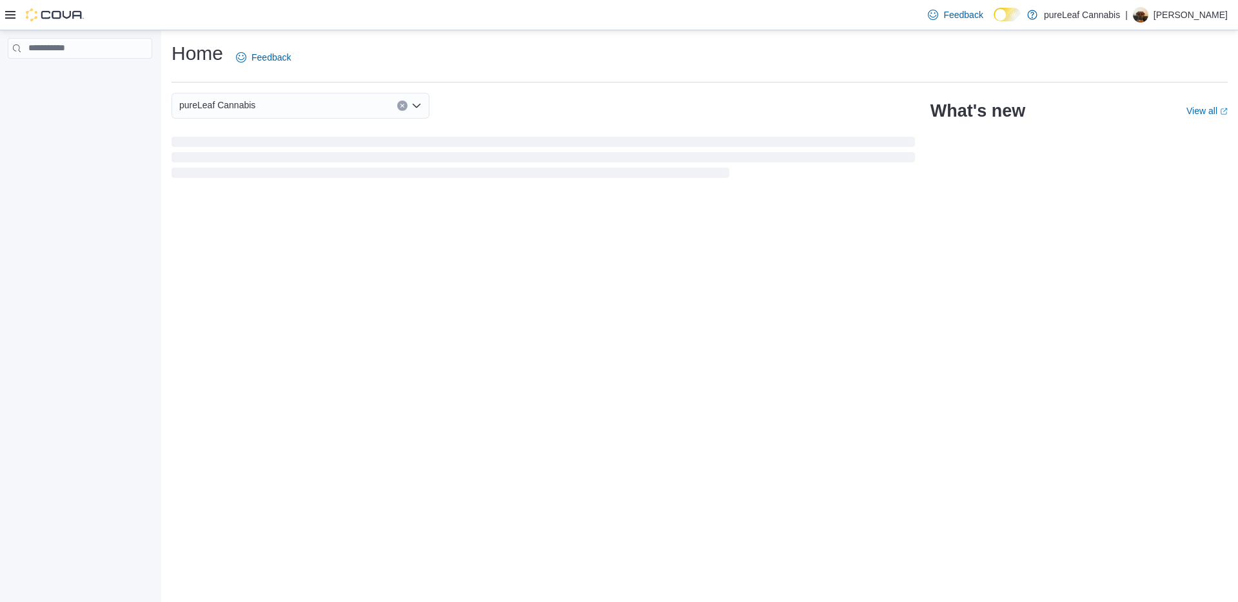 Image resolution: width=1238 pixels, height=602 pixels. Describe the element at coordinates (1224, 112) in the screenshot. I see `svg: External link` at that location.